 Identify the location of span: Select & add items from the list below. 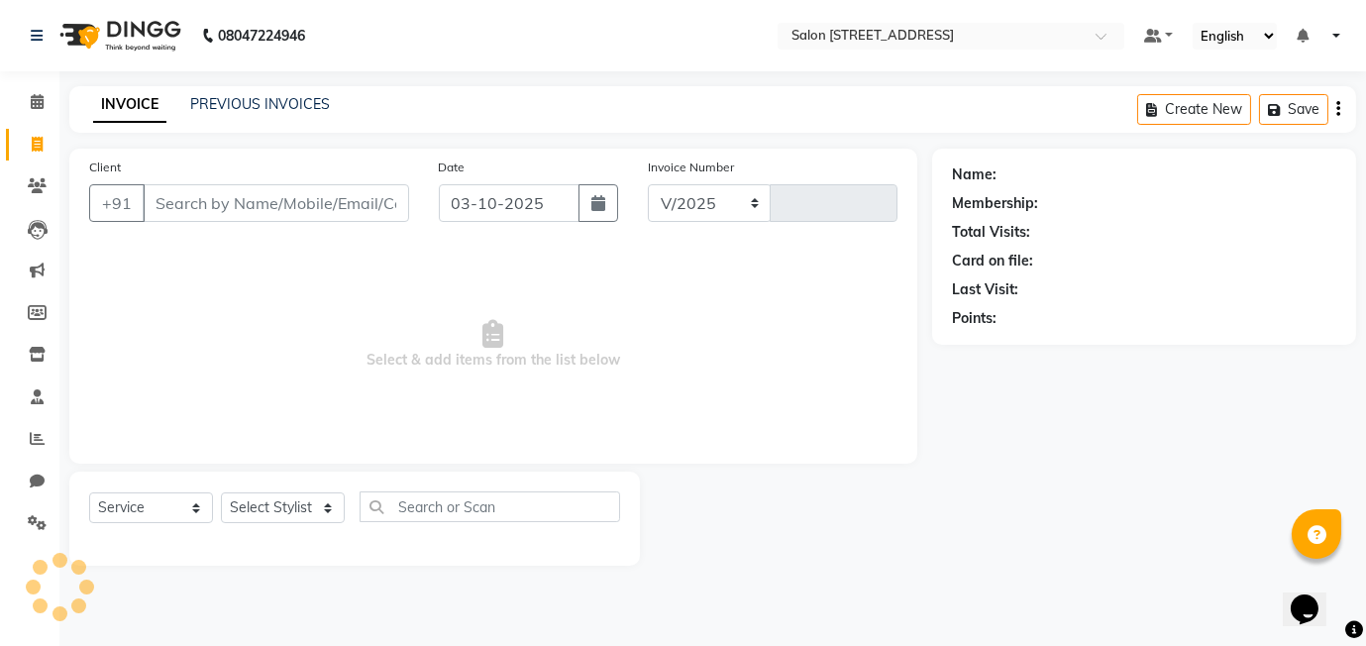
(493, 345).